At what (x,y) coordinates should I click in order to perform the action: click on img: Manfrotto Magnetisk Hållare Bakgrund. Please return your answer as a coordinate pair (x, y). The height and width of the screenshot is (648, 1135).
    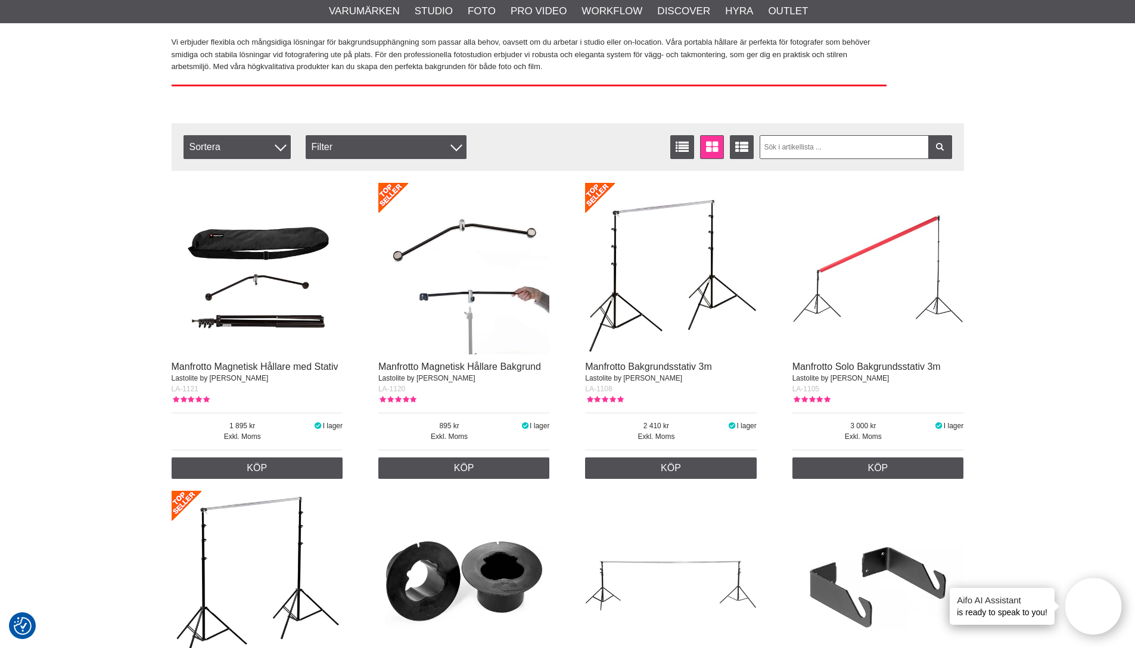
    Looking at the image, I should click on (464, 269).